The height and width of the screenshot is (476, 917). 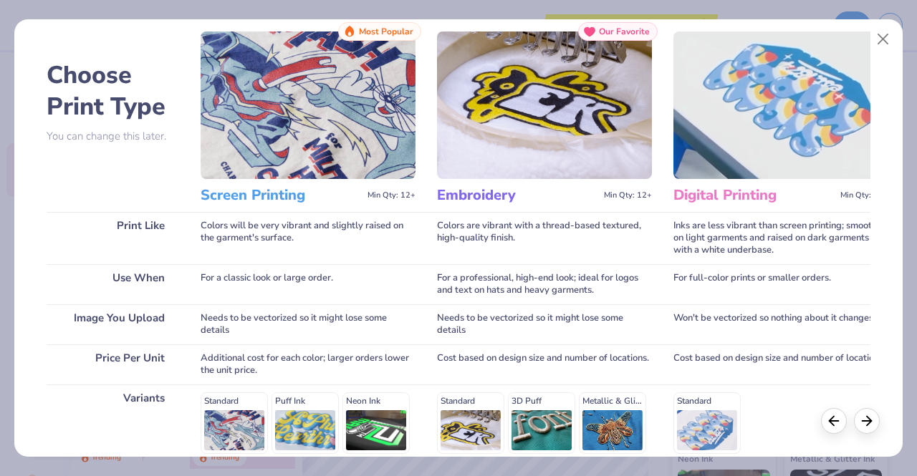 What do you see at coordinates (883, 39) in the screenshot?
I see `button: Close` at bounding box center [883, 39].